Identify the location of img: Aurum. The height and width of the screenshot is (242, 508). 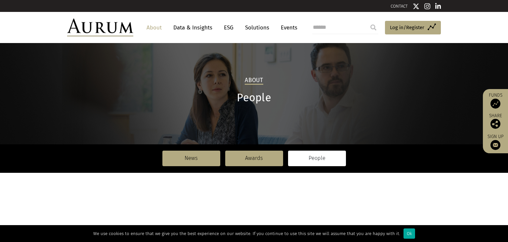
(100, 27).